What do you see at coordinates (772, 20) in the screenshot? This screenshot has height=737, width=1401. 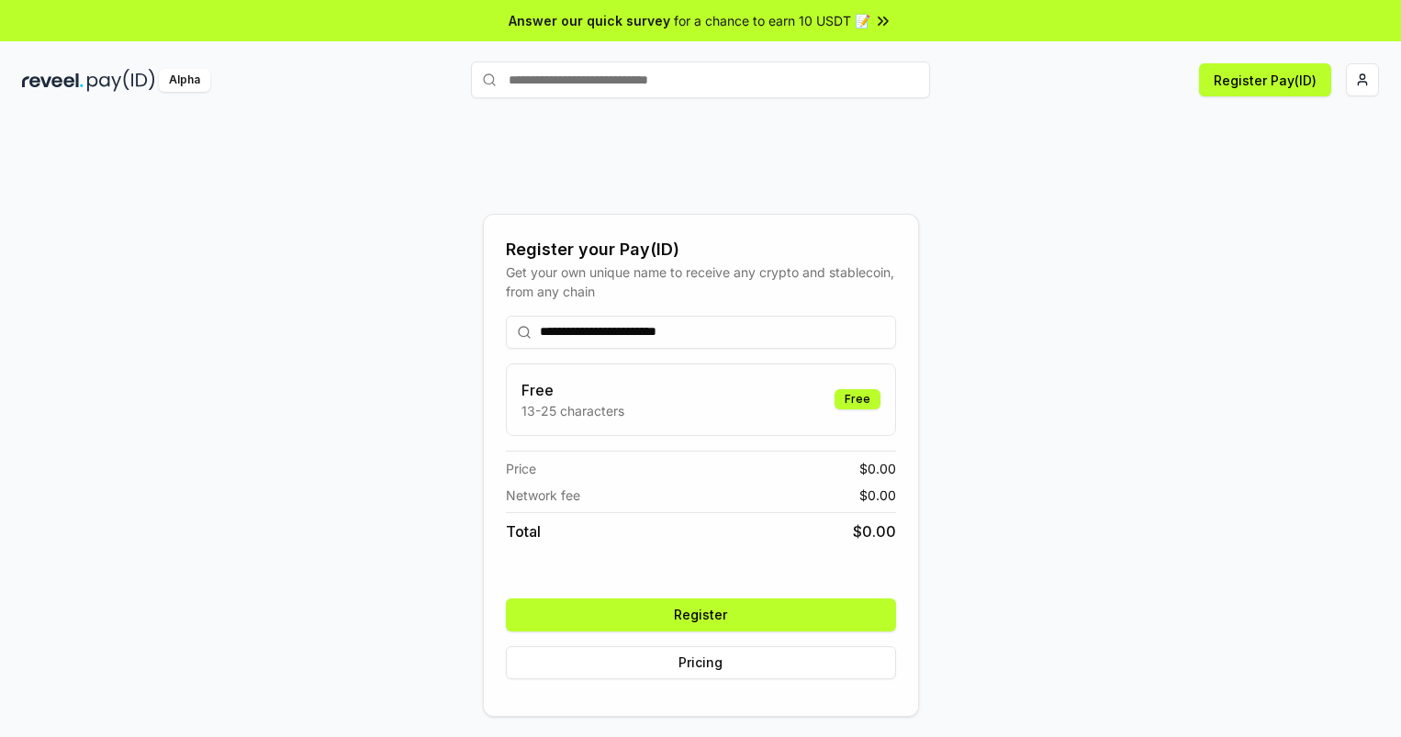 I see `span: for a chance to earn 10 USDT 📝` at bounding box center [772, 20].